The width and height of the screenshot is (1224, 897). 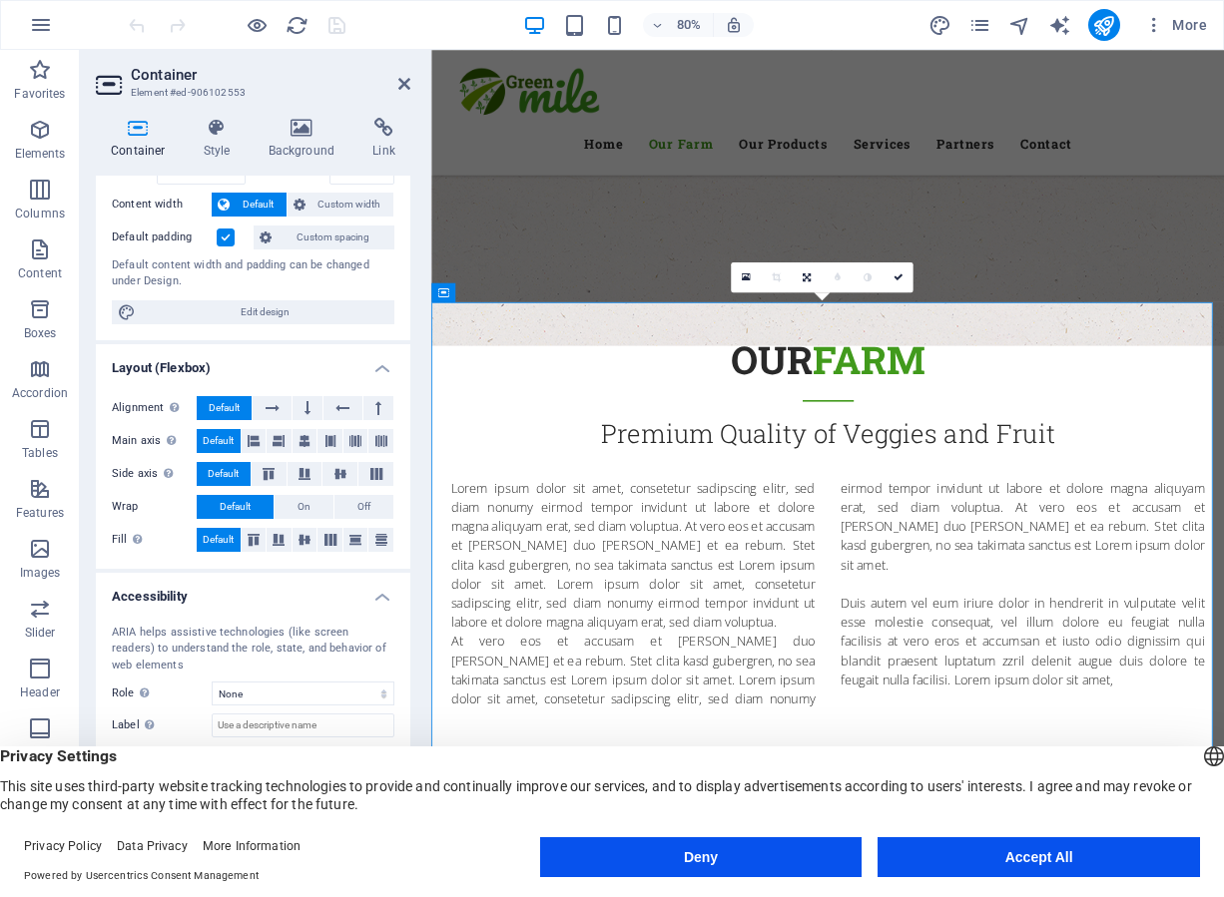 I want to click on button: 80%, so click(x=678, y=25).